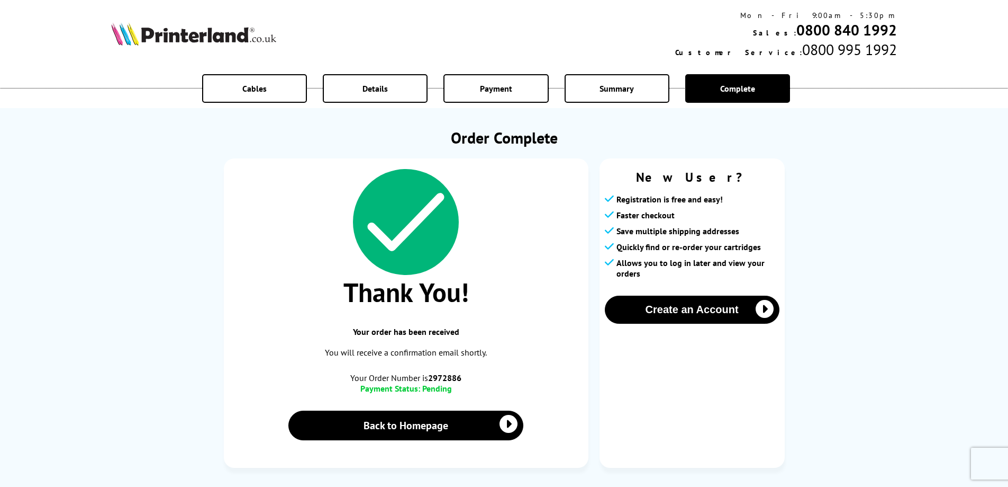 Image resolution: width=1008 pixels, height=487 pixels. I want to click on span: Sales:, so click(775, 33).